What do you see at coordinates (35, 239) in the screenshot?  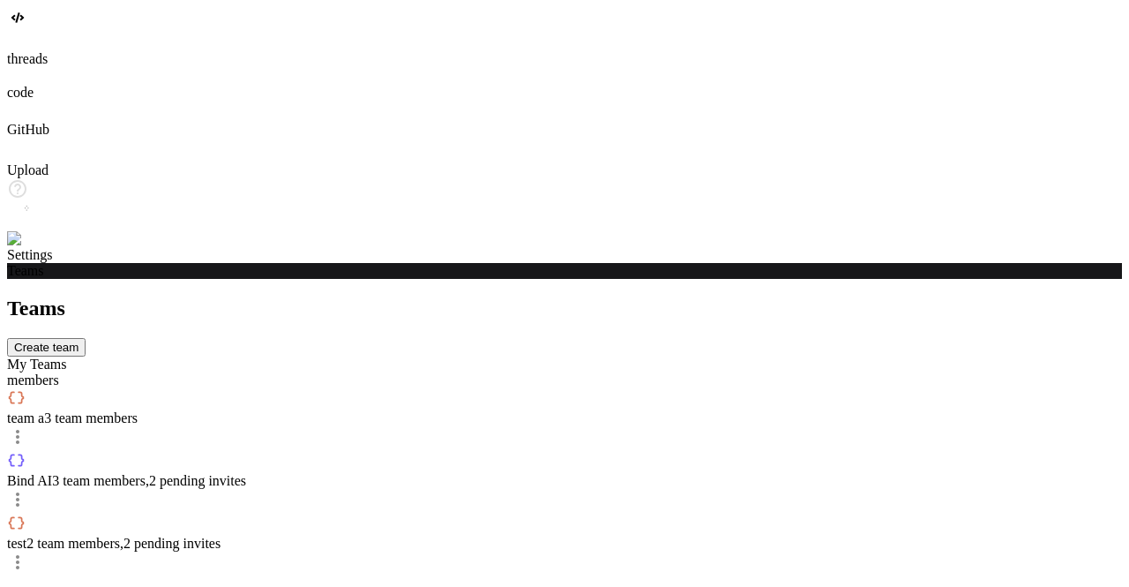 I see `img: settings` at bounding box center [35, 239].